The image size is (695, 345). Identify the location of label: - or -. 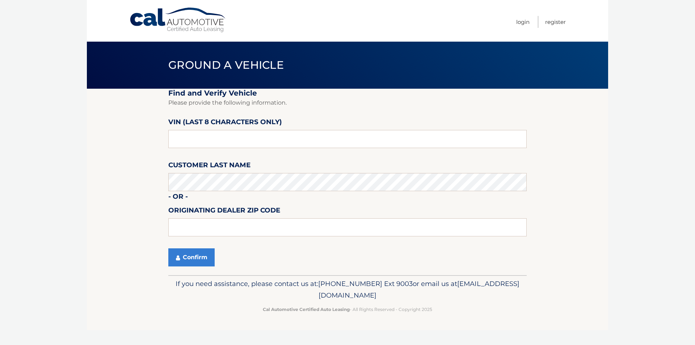
(178, 198).